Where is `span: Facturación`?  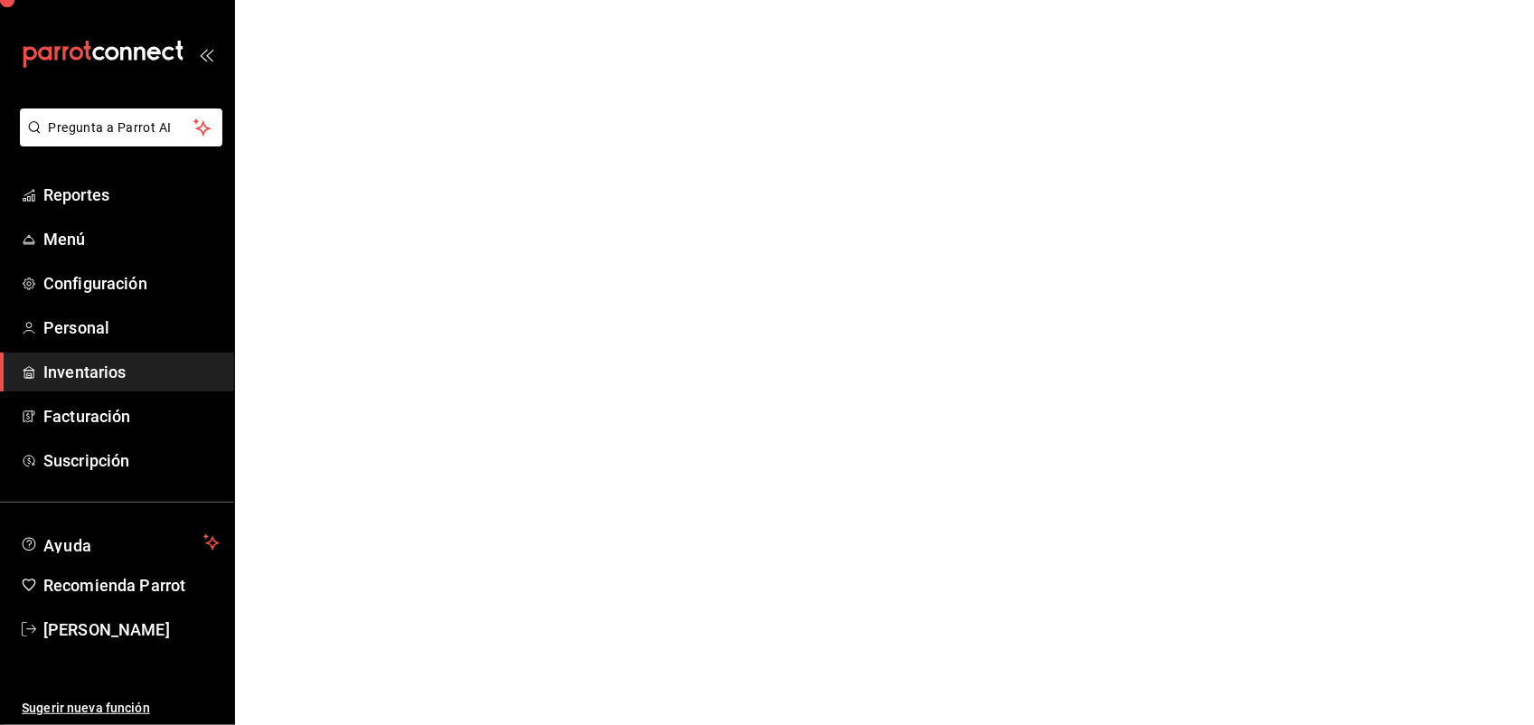
span: Facturación is located at coordinates (131, 416).